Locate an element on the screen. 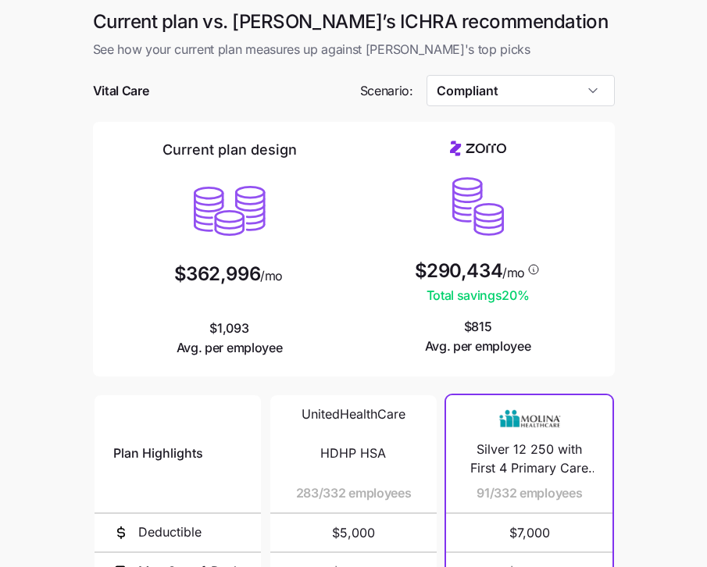 This screenshot has width=707, height=567. span: $290,434 is located at coordinates (459, 271).